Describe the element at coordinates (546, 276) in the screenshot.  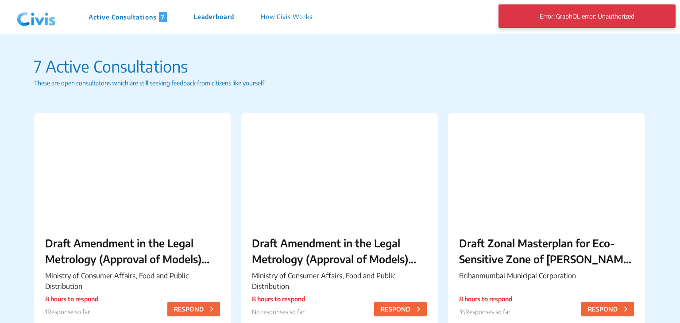
I see `p: Brihanmumbai Municipal Corporation` at that location.